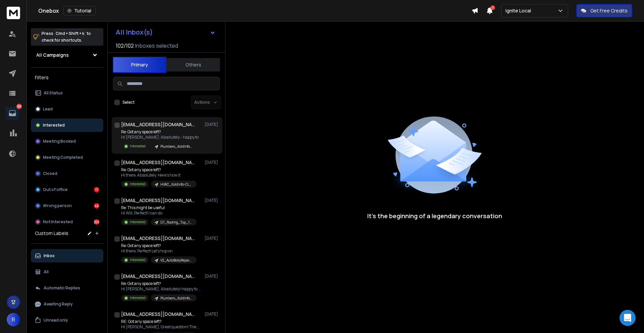 Image resolution: width=644 pixels, height=333 pixels. What do you see at coordinates (159, 208) in the screenshot?
I see `p: Re: This might be useful` at bounding box center [159, 208].